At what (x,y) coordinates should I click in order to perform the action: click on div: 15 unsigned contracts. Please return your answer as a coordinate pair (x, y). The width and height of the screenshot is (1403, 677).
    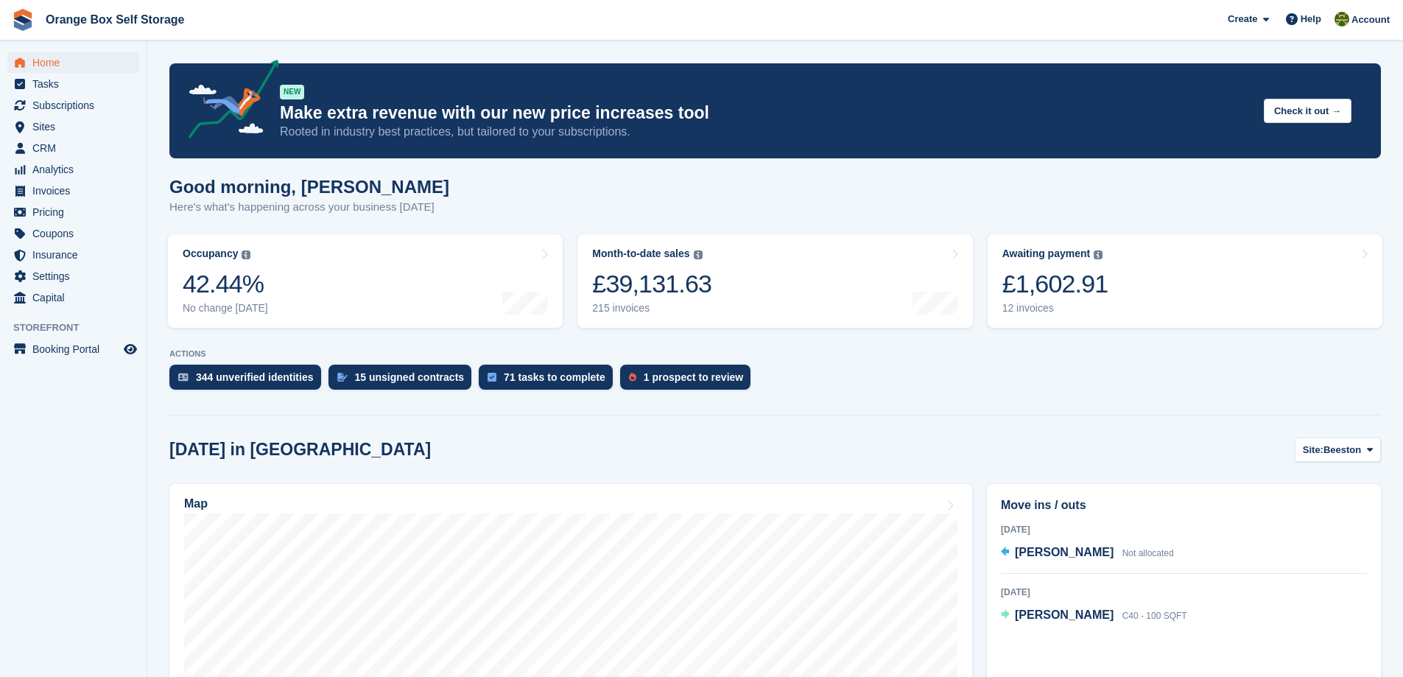
    Looking at the image, I should click on (410, 377).